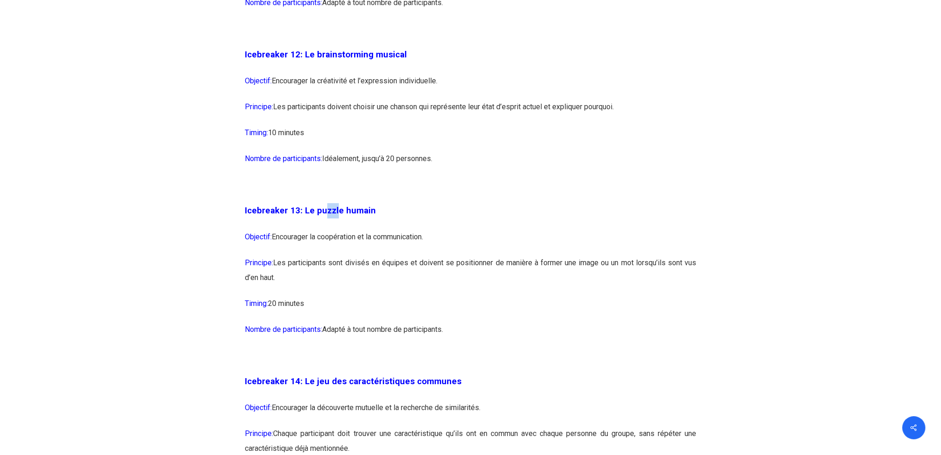  What do you see at coordinates (470, 87) in the screenshot?
I see `p: Encourager la créativité et l’expression individuelle.` at bounding box center [470, 87].